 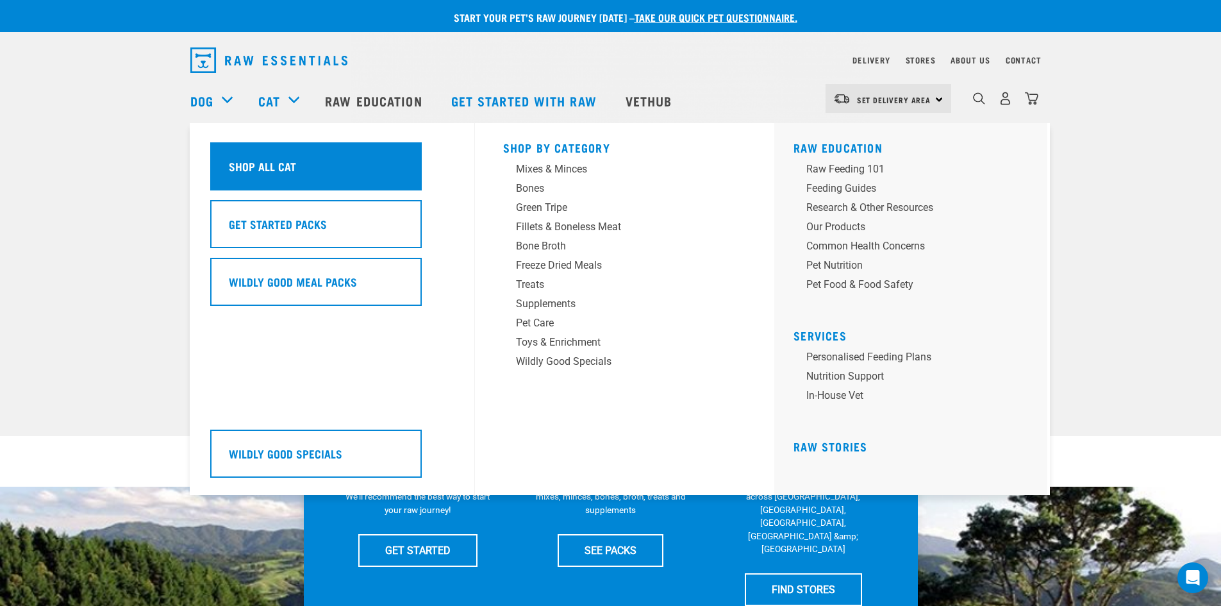 What do you see at coordinates (269, 101) in the screenshot?
I see `a: Cat` at bounding box center [269, 101].